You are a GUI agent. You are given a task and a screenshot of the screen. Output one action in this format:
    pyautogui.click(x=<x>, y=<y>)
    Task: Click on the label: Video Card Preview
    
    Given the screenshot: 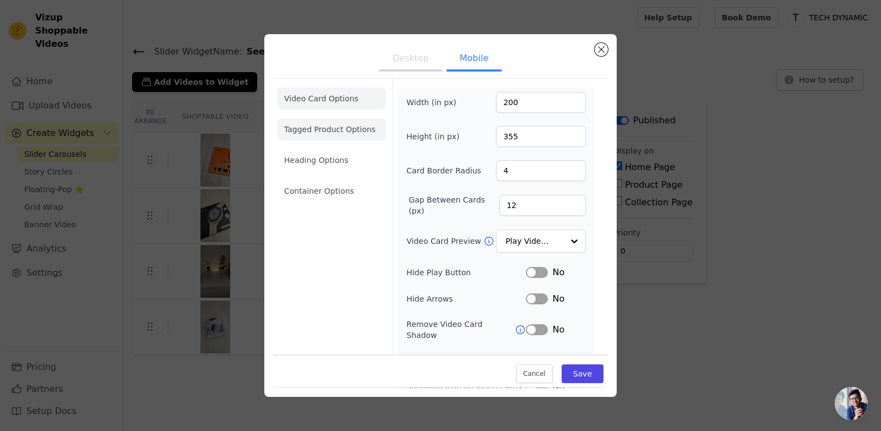 What is the action you would take?
    pyautogui.click(x=444, y=241)
    